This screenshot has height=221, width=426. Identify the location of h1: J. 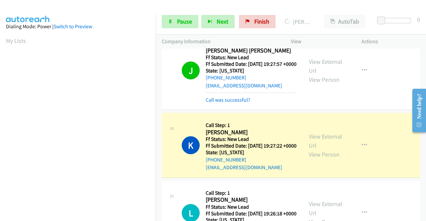
(191, 70).